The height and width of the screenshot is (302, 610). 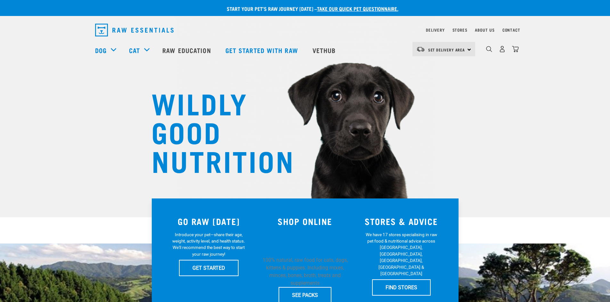 What do you see at coordinates (305, 221) in the screenshot?
I see `h3: SHOP ONLINE` at bounding box center [305, 221].